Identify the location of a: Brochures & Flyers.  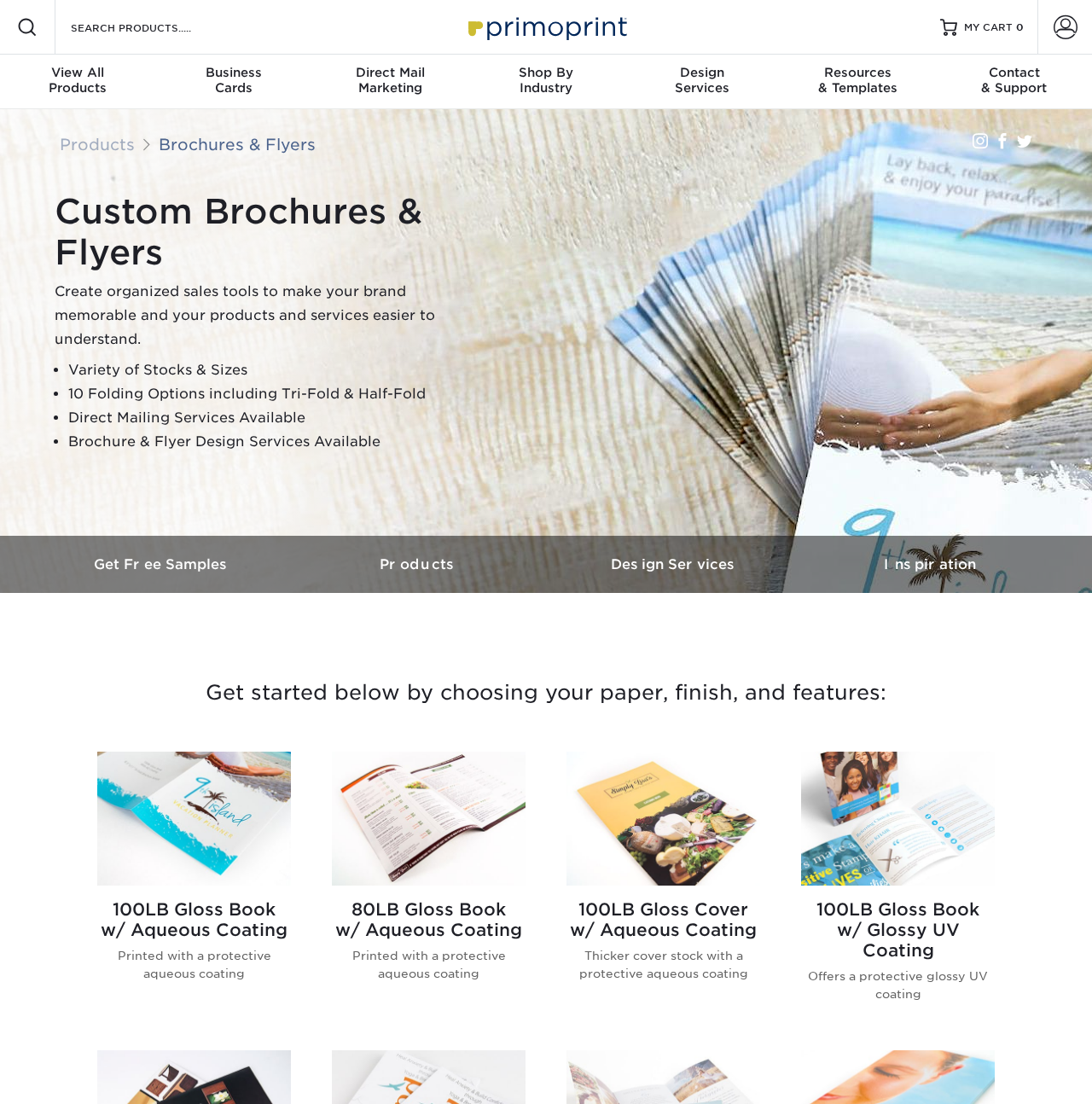
(237, 144).